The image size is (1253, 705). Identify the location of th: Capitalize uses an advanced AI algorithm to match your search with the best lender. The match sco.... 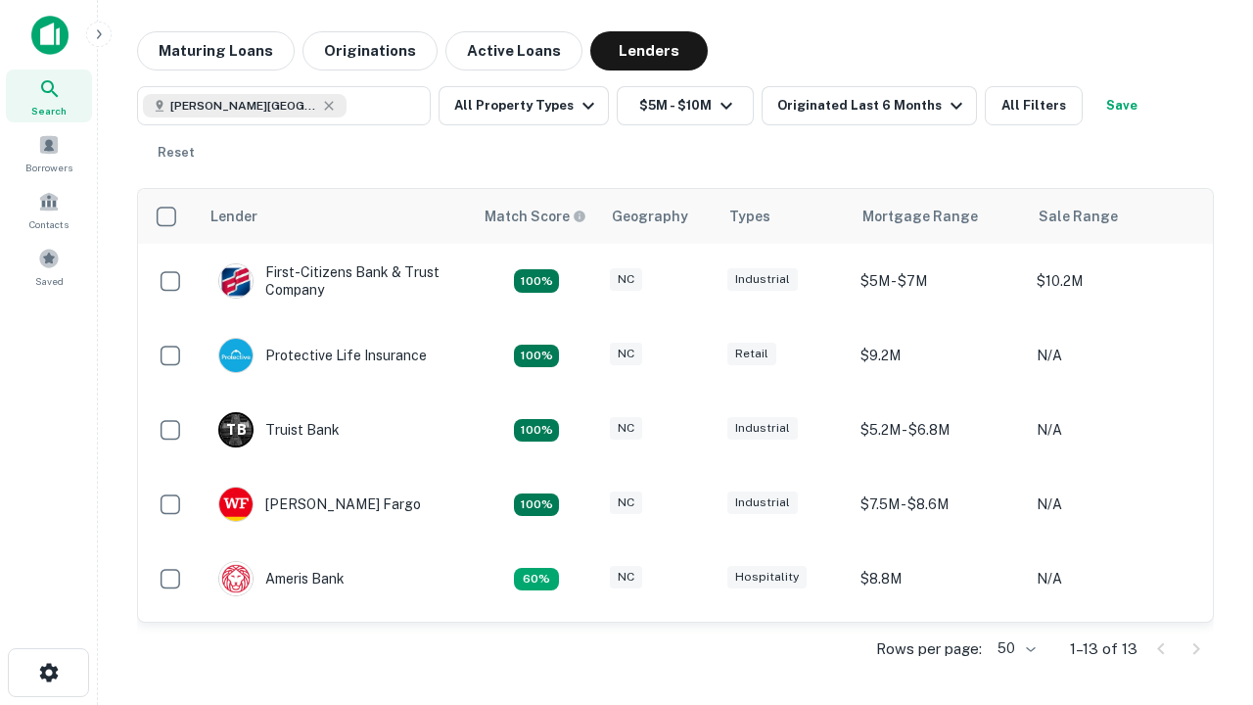
(537, 216).